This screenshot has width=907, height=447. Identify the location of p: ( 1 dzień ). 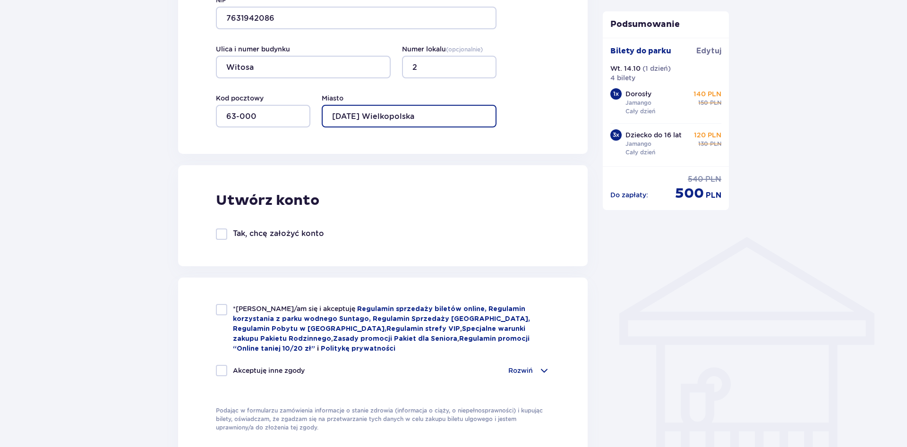
(657, 68).